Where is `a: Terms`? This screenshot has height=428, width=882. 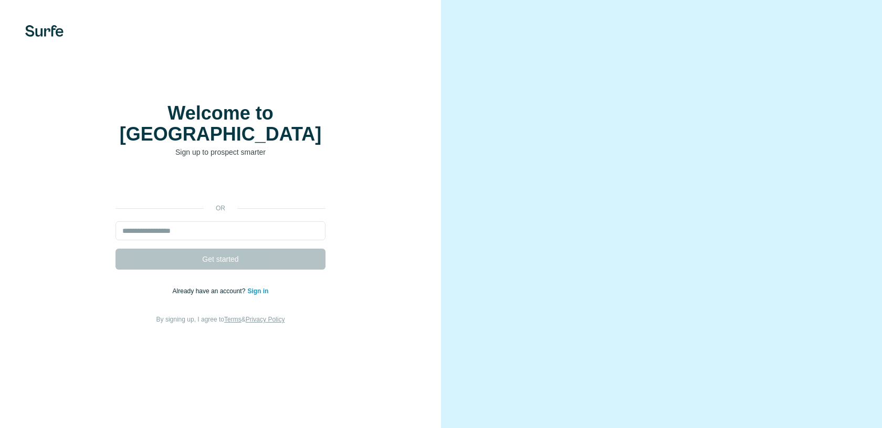
a: Terms is located at coordinates (233, 320).